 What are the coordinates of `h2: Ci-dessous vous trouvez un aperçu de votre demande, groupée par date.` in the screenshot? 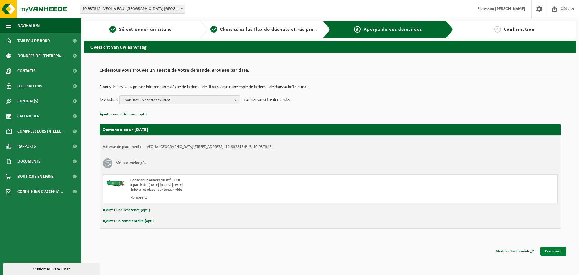 It's located at (330, 72).